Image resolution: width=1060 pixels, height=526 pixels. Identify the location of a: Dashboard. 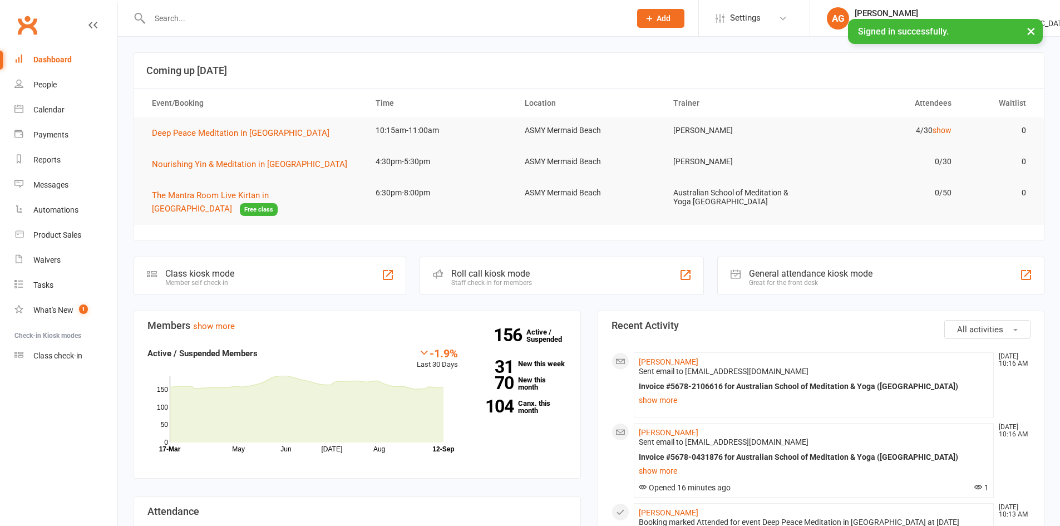
(66, 60).